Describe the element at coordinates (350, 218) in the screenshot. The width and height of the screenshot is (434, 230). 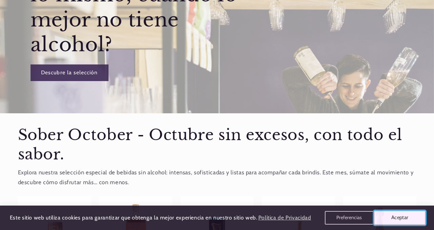
I see `button: Preferencias` at that location.